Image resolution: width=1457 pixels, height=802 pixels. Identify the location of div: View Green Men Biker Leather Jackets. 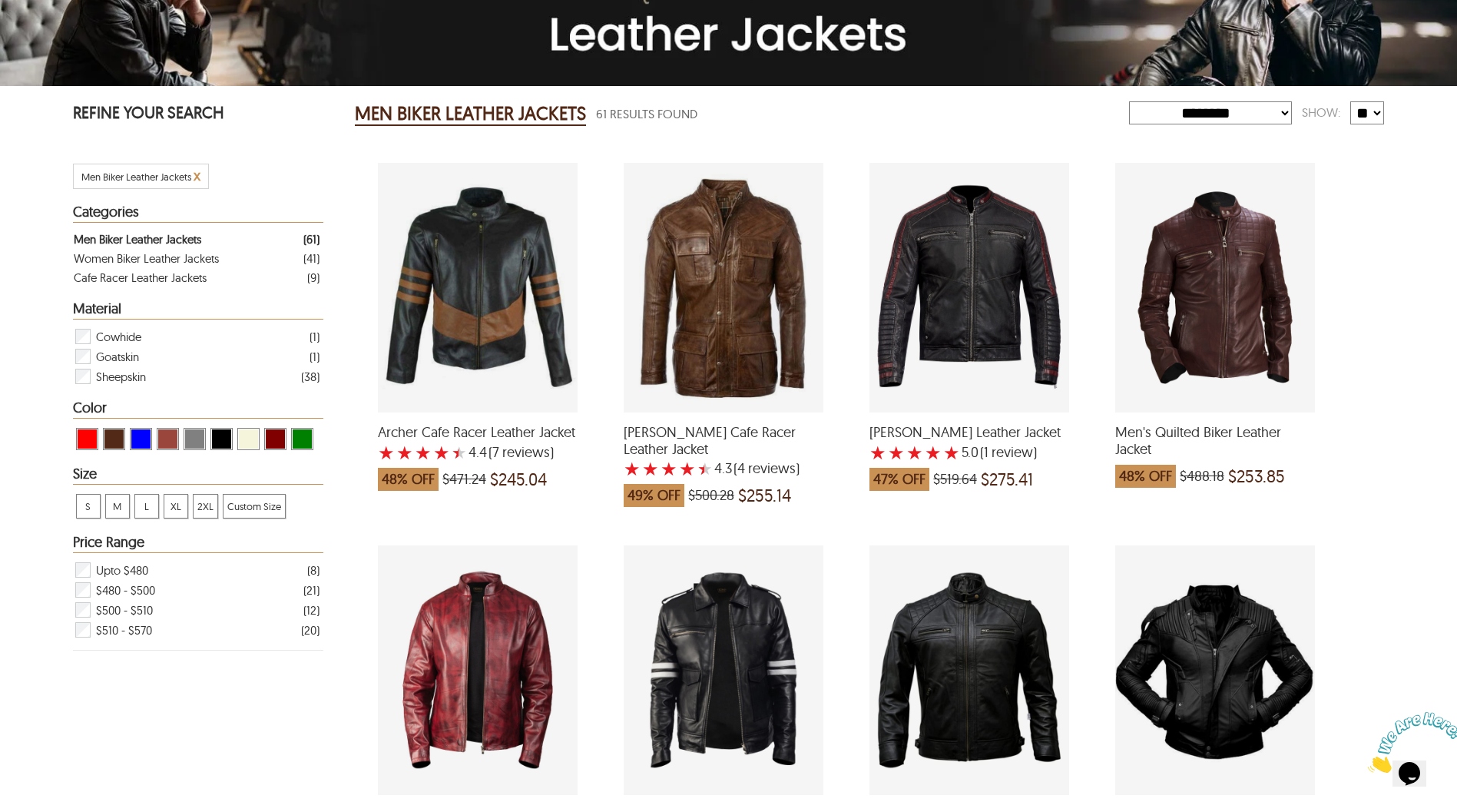
(302, 439).